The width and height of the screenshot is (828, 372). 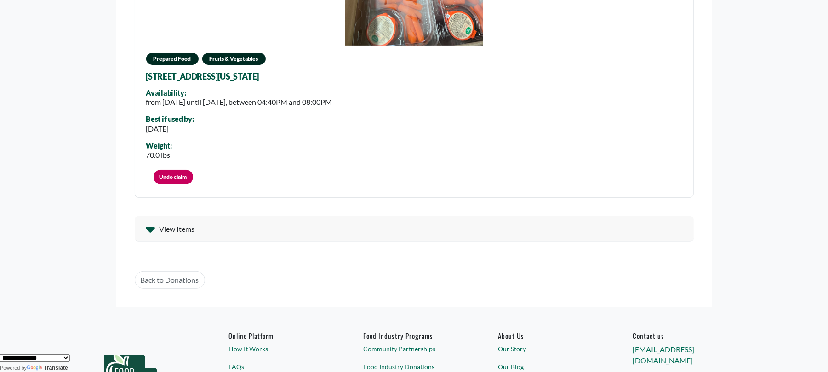 I want to click on h6: About Us, so click(x=549, y=336).